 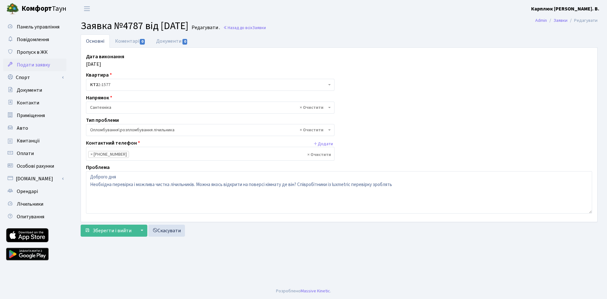 What do you see at coordinates (315, 291) in the screenshot?
I see `a: Massive Kinetic` at bounding box center [315, 291].